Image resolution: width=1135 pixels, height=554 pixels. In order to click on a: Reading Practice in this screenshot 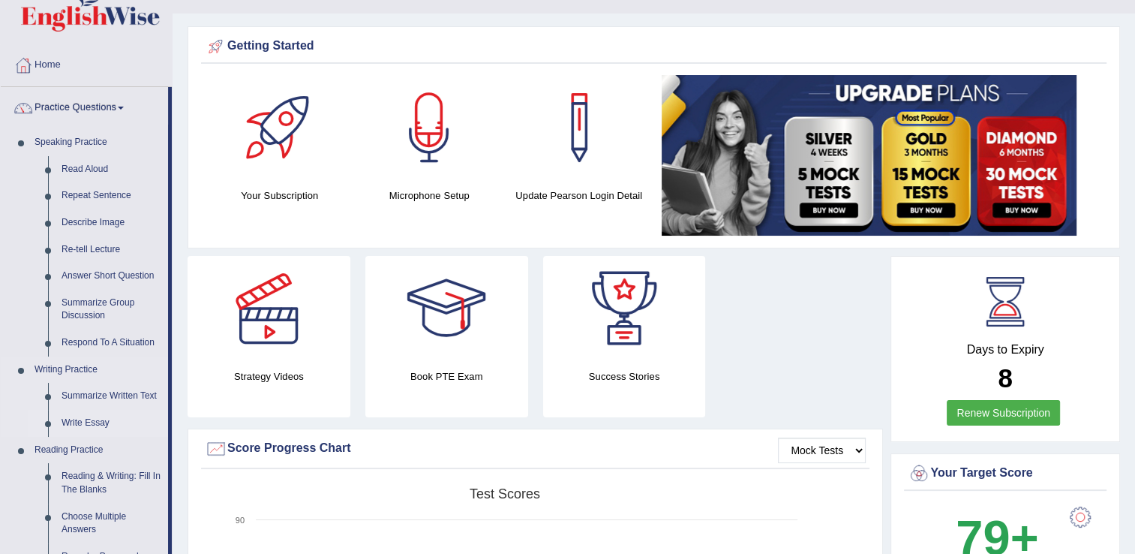, I will do `click(98, 450)`.